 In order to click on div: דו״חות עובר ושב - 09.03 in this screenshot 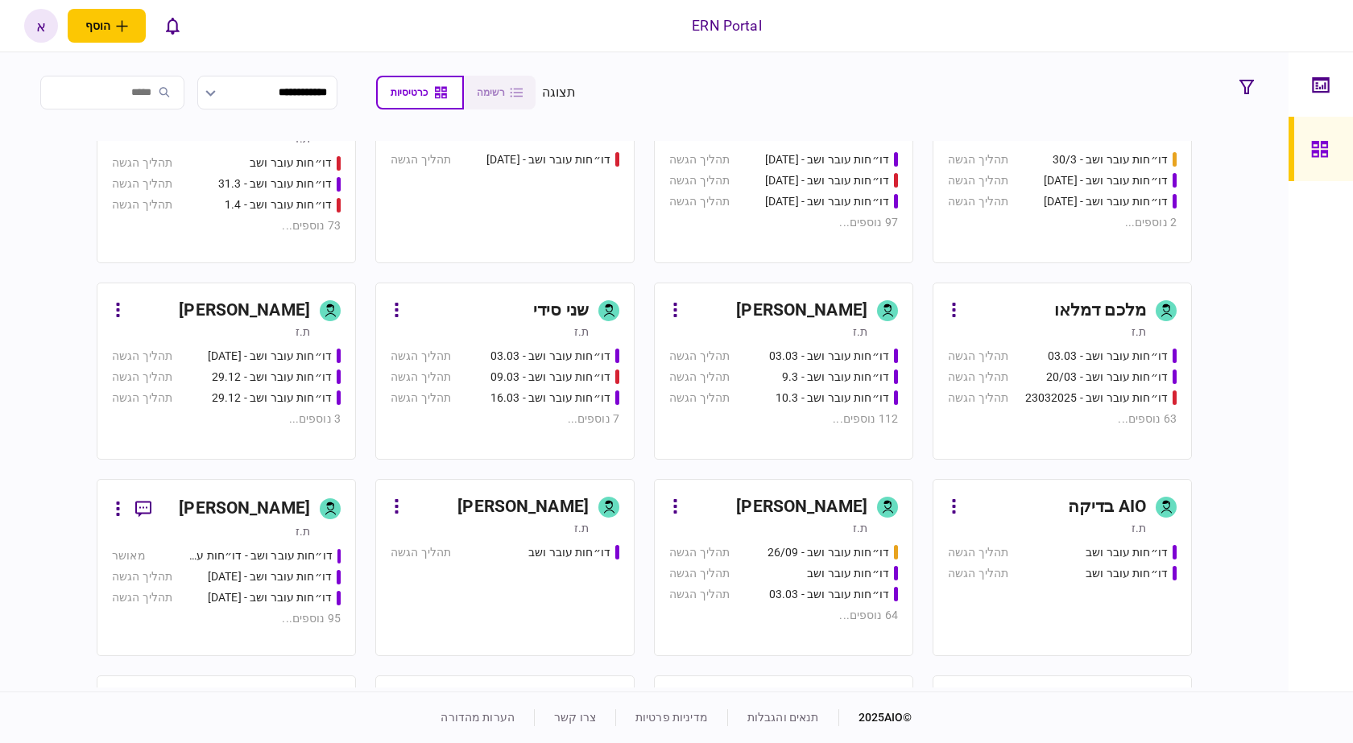, I will do `click(550, 377)`.